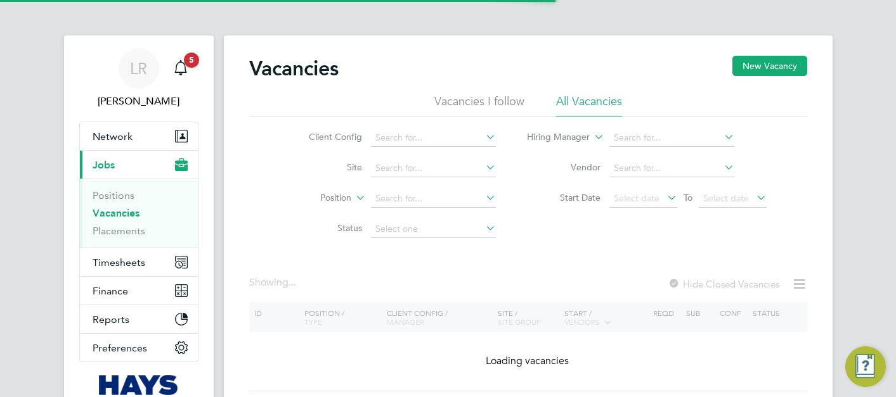  What do you see at coordinates (191, 60) in the screenshot?
I see `span: 5` at bounding box center [191, 60].